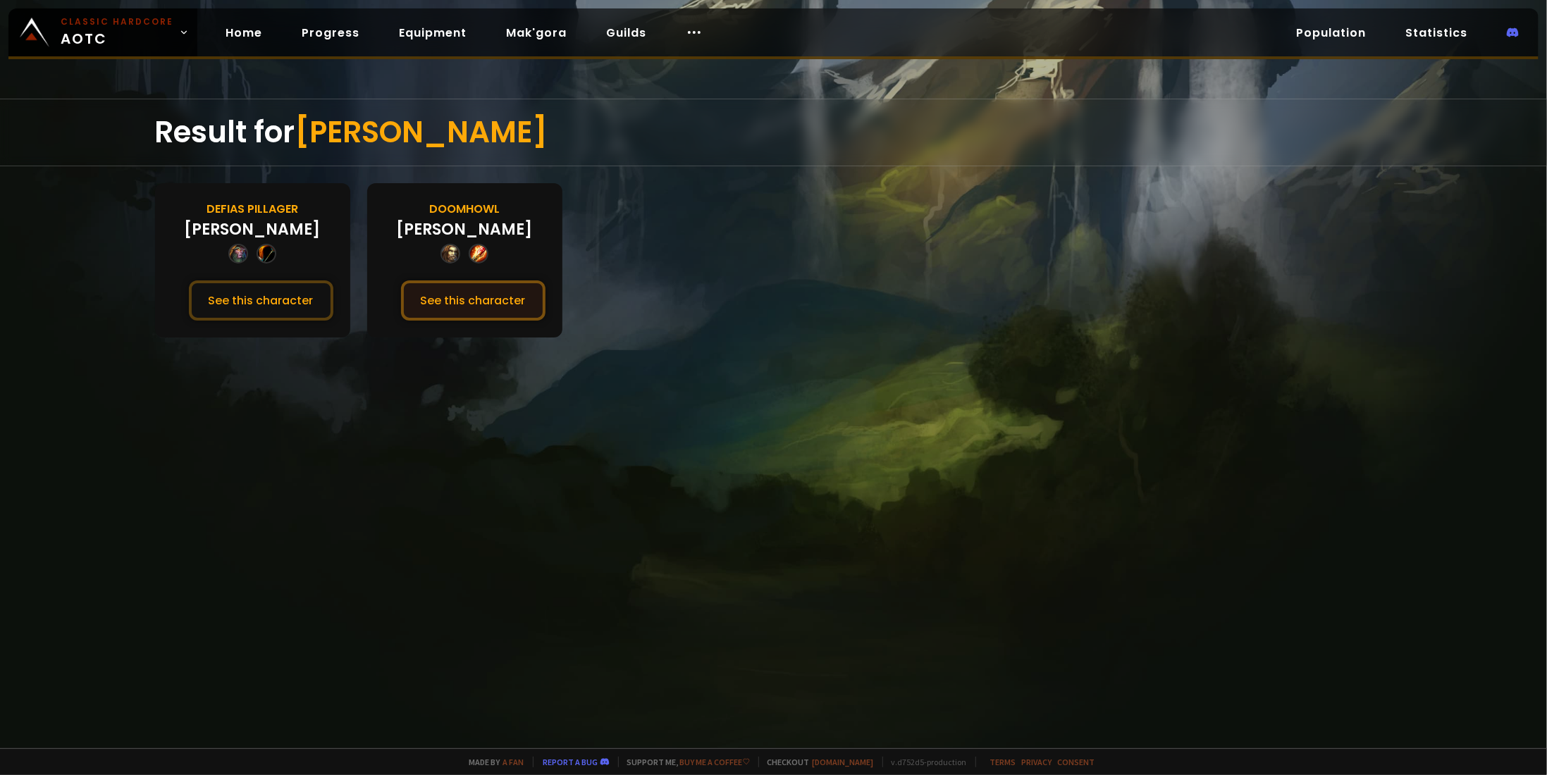  I want to click on a: Classic HardcoreAOTC, so click(103, 32).